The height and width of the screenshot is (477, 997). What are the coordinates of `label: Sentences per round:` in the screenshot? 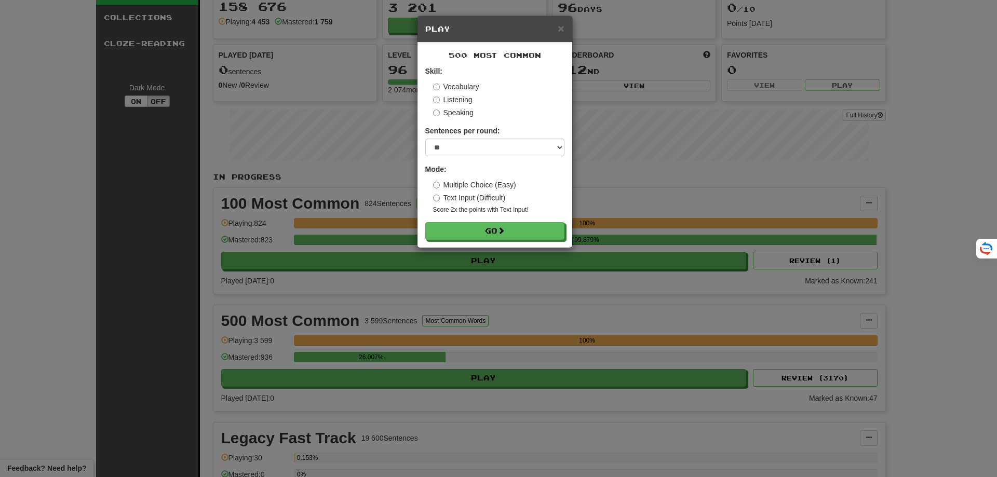 It's located at (463, 131).